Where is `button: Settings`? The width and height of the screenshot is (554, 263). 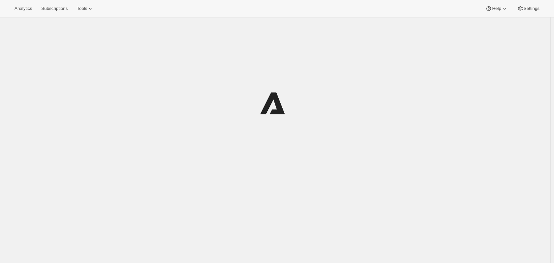 button: Settings is located at coordinates (529, 9).